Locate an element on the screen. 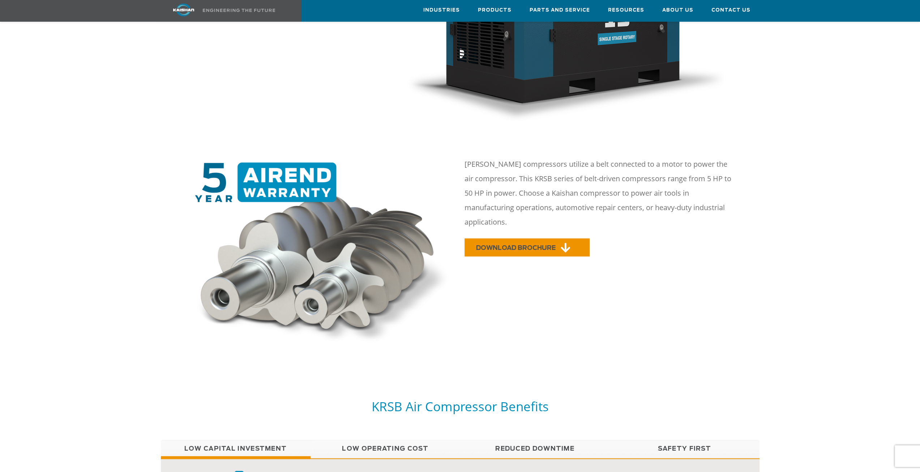 This screenshot has width=920, height=472. h5: KRSB Air Compressor Benefits is located at coordinates (460, 406).